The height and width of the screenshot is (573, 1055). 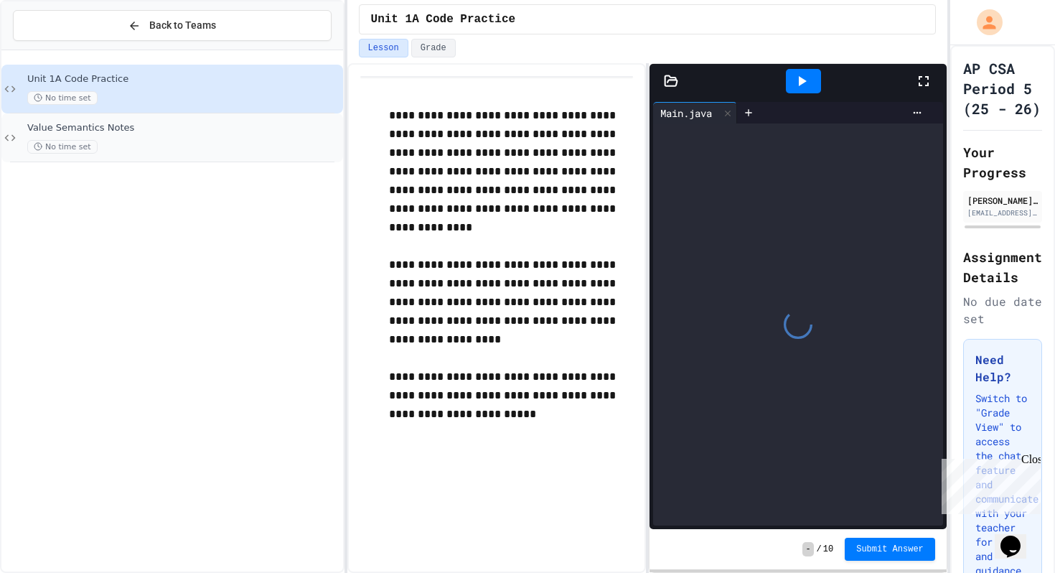 What do you see at coordinates (1003, 88) in the screenshot?
I see `h1: AP CSA Period 5 (25 - 26)` at bounding box center [1003, 88].